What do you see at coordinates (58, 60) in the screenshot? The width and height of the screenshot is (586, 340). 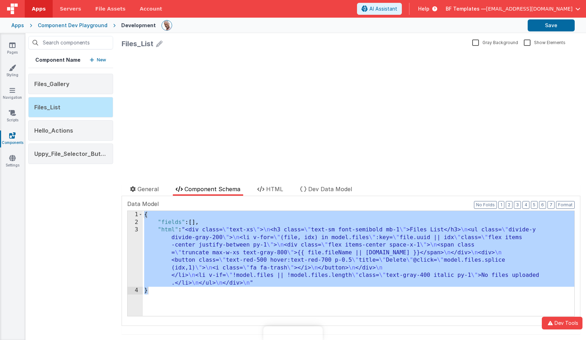 I see `h5: Component Name` at bounding box center [58, 60].